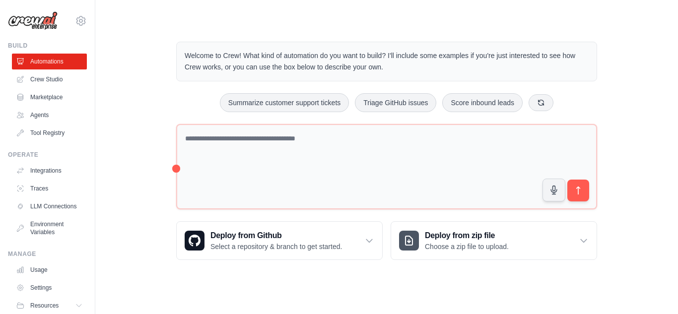 The width and height of the screenshot is (678, 314). What do you see at coordinates (49, 79) in the screenshot?
I see `a: Crew Studio` at bounding box center [49, 79].